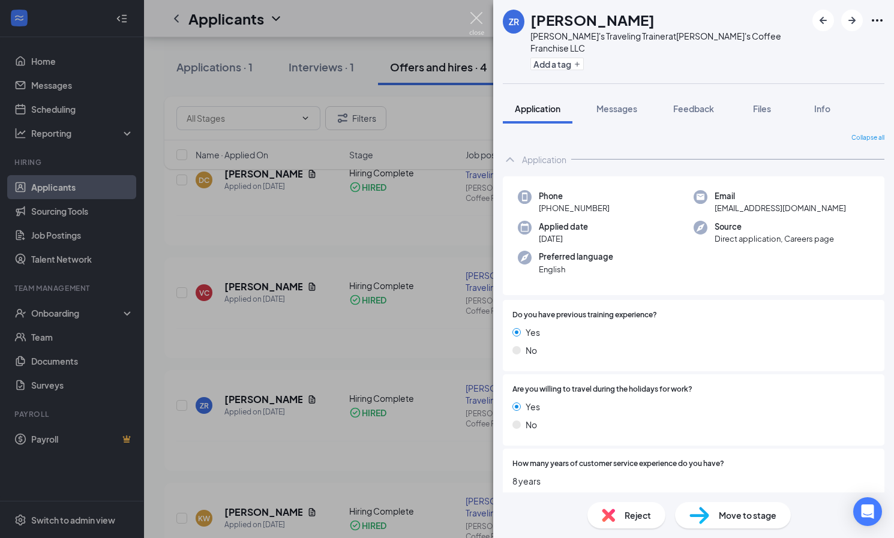  What do you see at coordinates (693, 481) in the screenshot?
I see `span: 8 years` at bounding box center [693, 481].